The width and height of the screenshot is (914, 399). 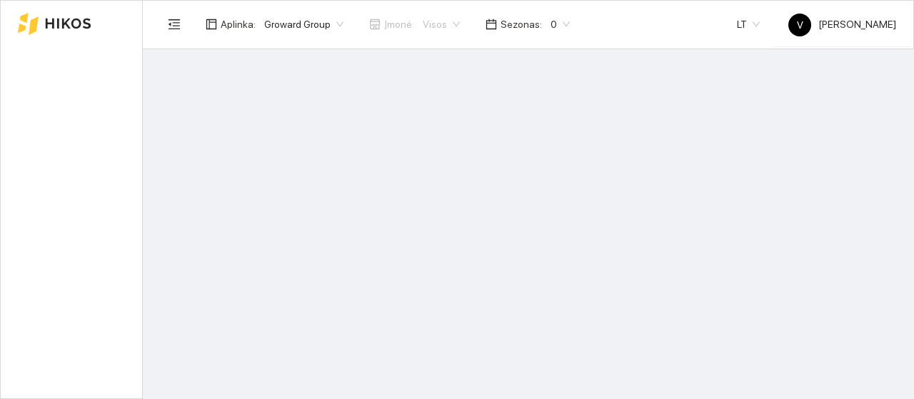 What do you see at coordinates (375, 24) in the screenshot?
I see `span: shop` at bounding box center [375, 24].